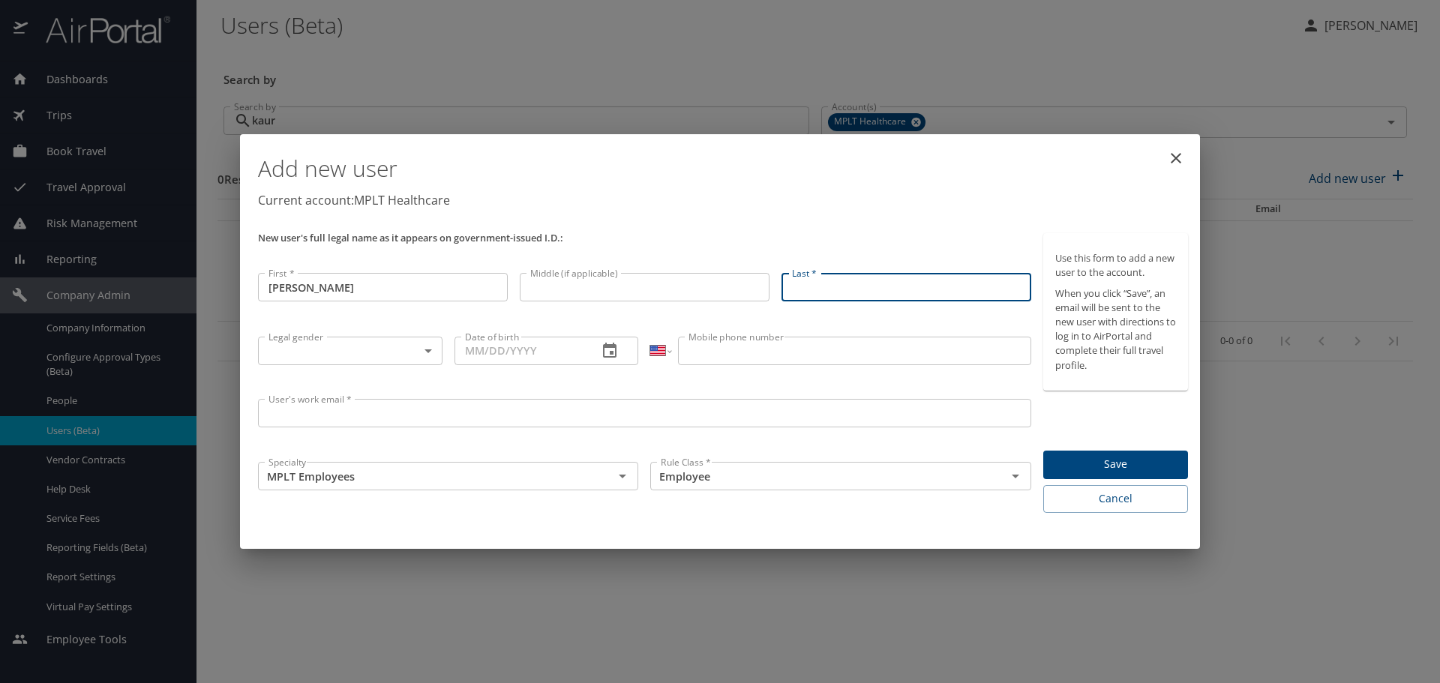 The height and width of the screenshot is (683, 1440). Describe the element at coordinates (1116, 499) in the screenshot. I see `button: Cancel` at that location.